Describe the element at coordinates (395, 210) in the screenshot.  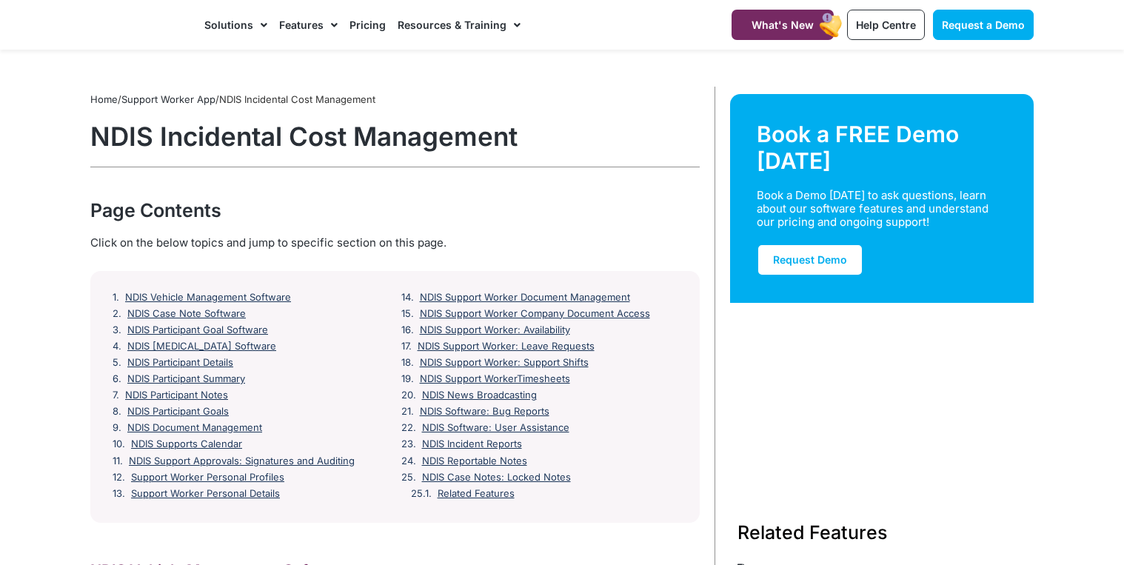
I see `div: Page Contents` at that location.